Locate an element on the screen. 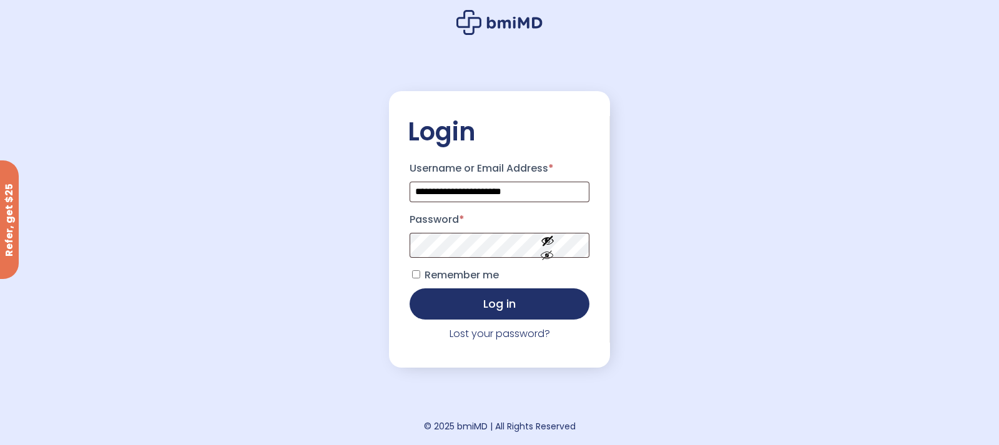  label: Password is located at coordinates (500, 220).